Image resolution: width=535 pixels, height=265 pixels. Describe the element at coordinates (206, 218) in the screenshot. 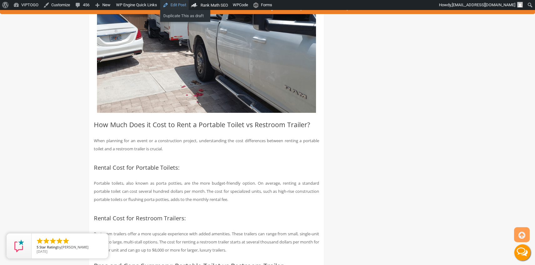

I see `h3: Rental Cost for Restroom Trailers:` at that location.